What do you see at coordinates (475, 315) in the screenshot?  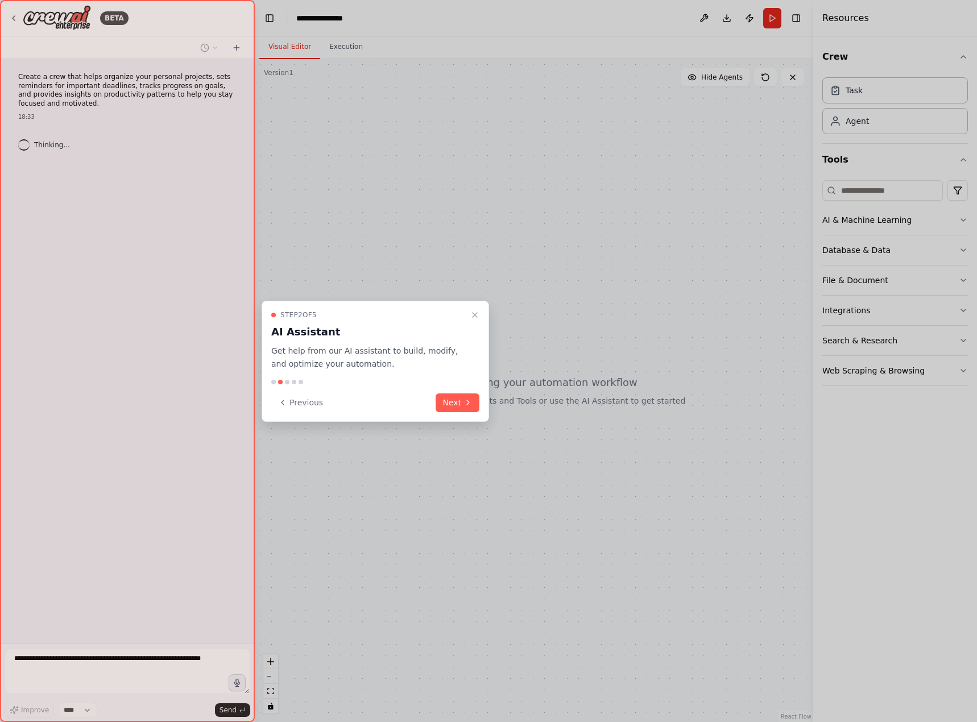 I see `button: Close walkthrough` at bounding box center [475, 315].